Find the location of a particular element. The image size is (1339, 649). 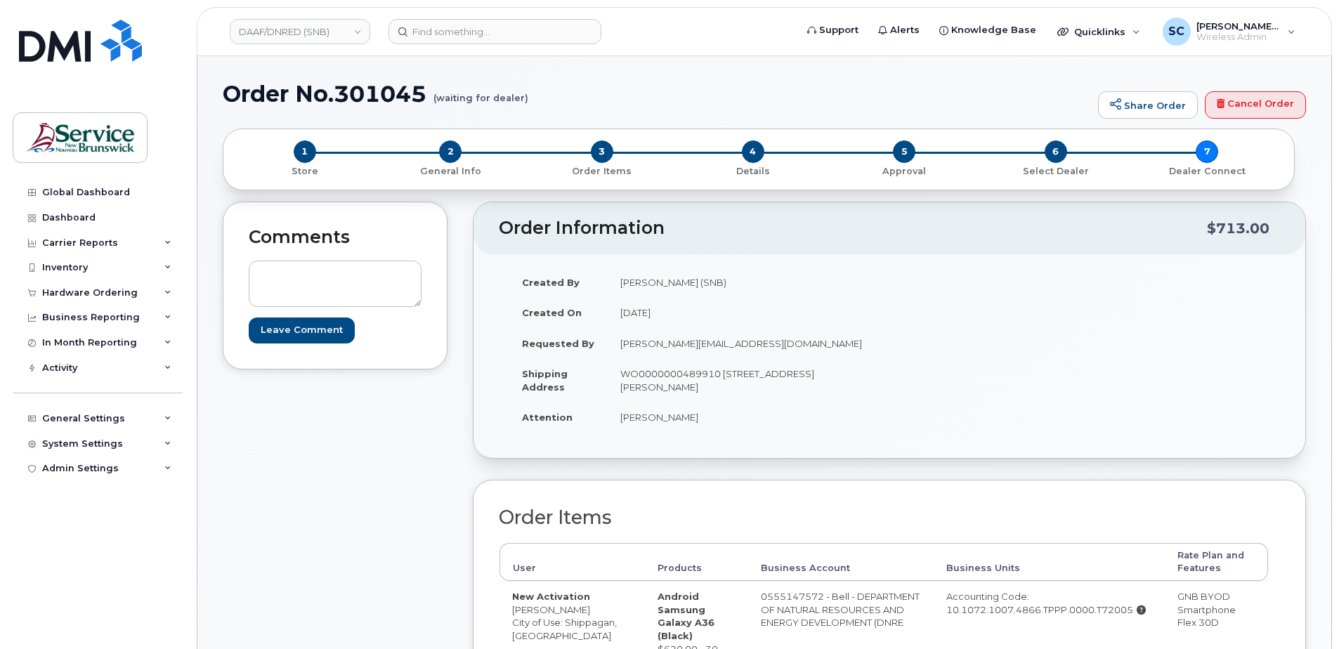

h2: Order Items is located at coordinates (884, 518).